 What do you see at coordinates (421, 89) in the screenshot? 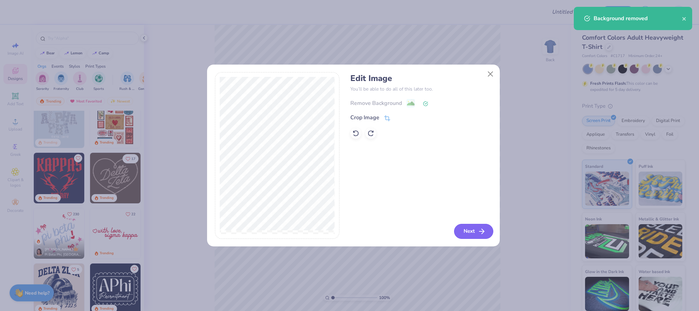
I see `p: You’ll be able to do all of this later too.` at bounding box center [421, 89].